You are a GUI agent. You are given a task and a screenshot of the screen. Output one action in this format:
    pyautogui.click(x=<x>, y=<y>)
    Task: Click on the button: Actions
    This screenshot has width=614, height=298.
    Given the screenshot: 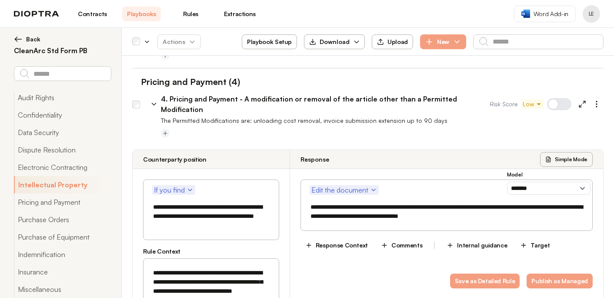 What is the action you would take?
    pyautogui.click(x=179, y=42)
    